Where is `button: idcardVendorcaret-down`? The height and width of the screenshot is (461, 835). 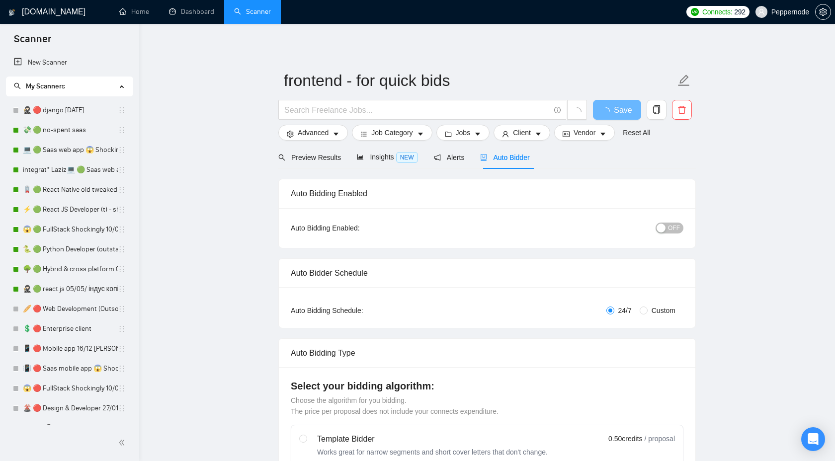 button: idcardVendorcaret-down is located at coordinates (585, 133).